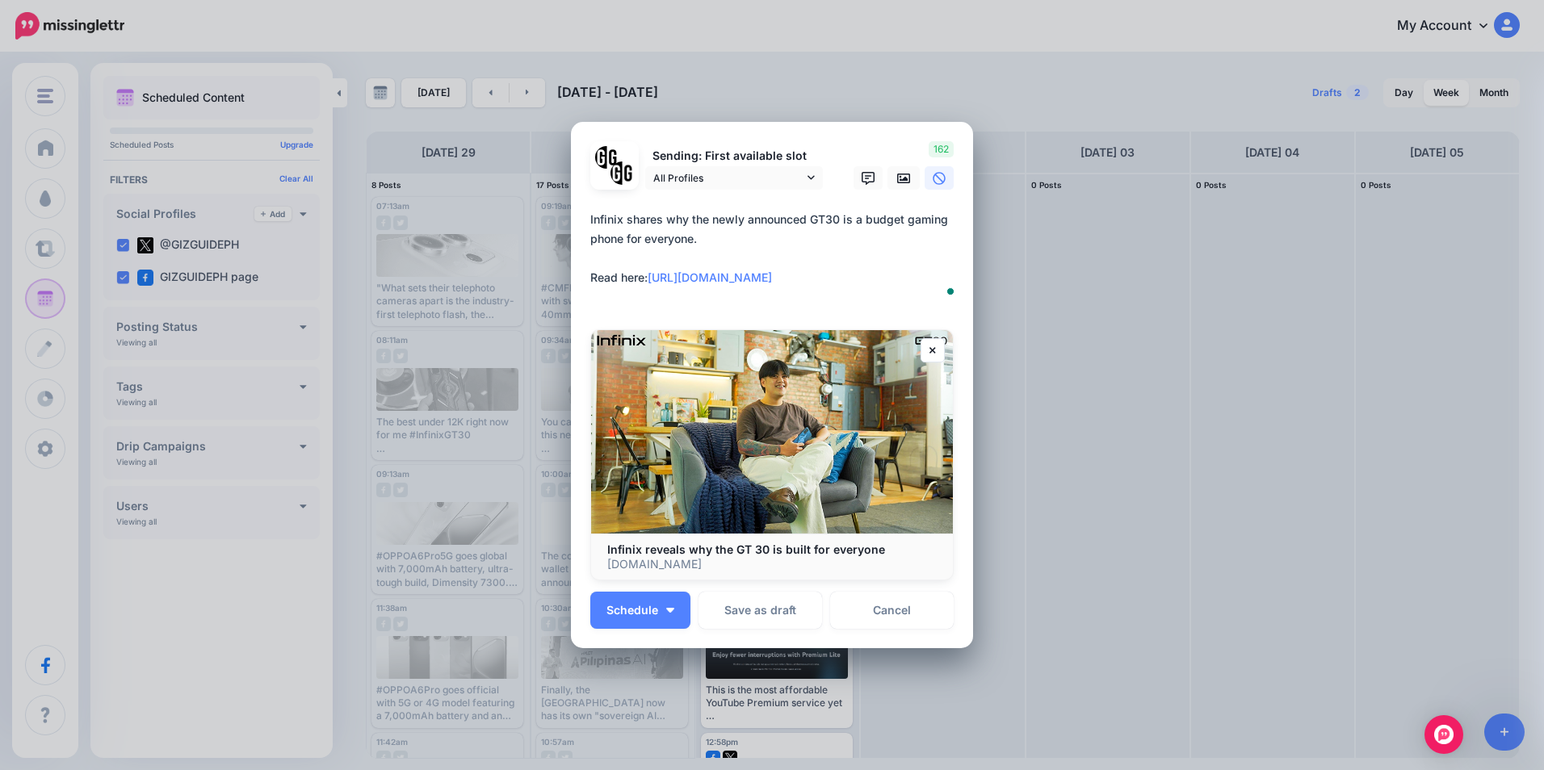 The image size is (1544, 770). What do you see at coordinates (760, 611) in the screenshot?
I see `button: Save as draft` at bounding box center [760, 611].